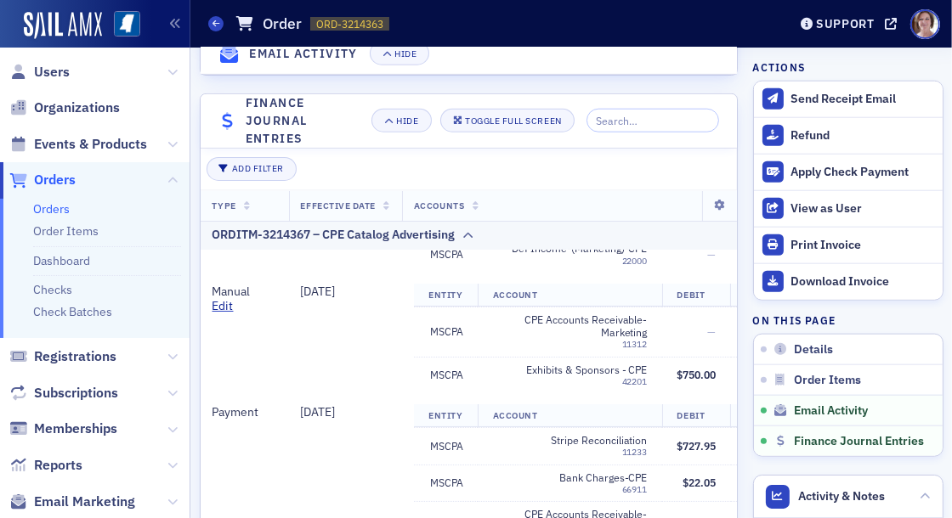 This screenshot has height=518, width=952. I want to click on a: Download Invoice, so click(848, 281).